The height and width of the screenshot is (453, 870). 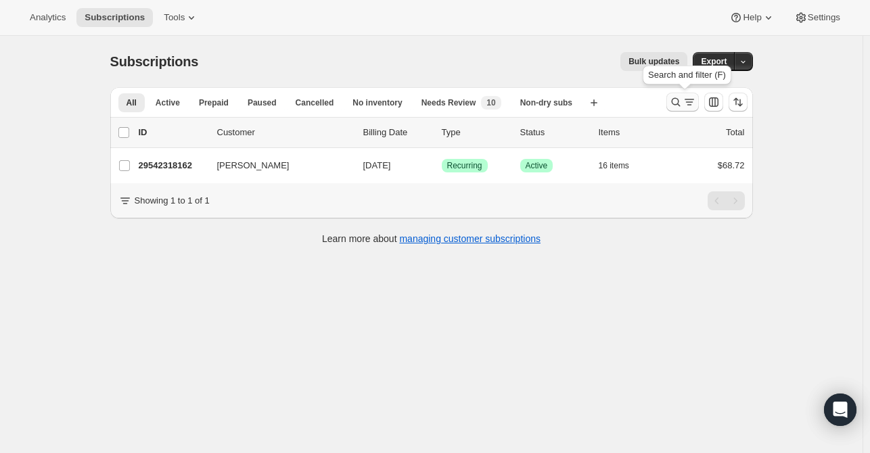 I want to click on p: Learn more about, so click(x=431, y=239).